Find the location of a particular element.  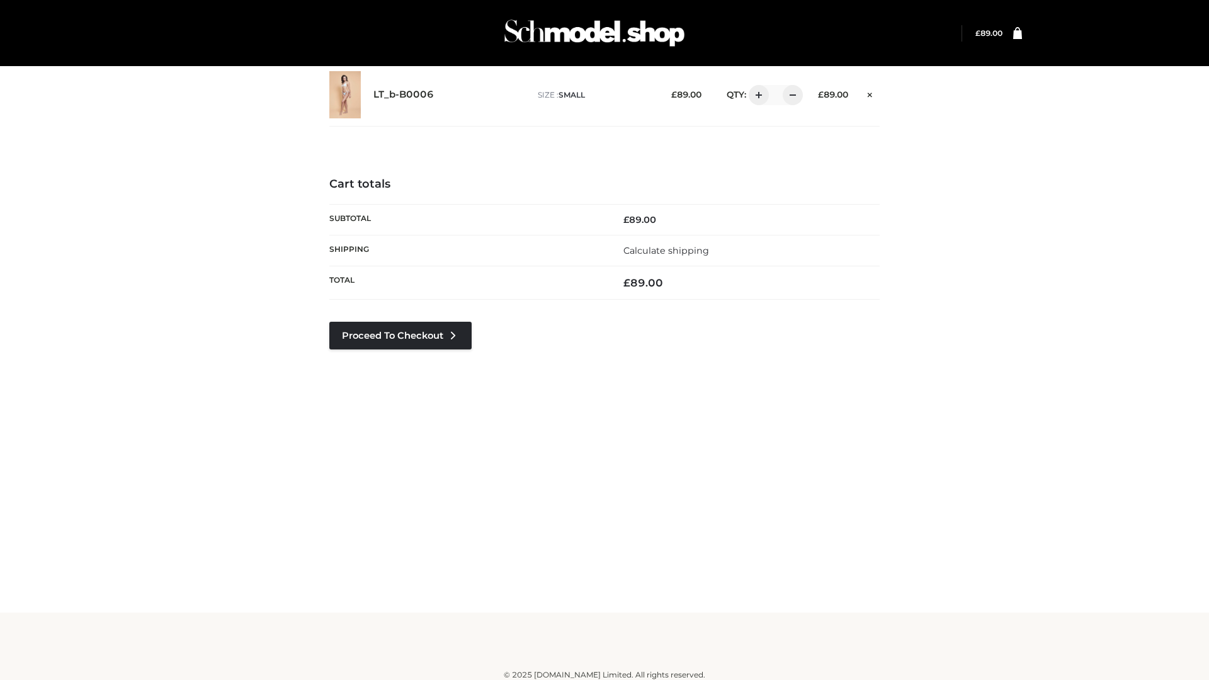

div: QTY: is located at coordinates (756, 95).